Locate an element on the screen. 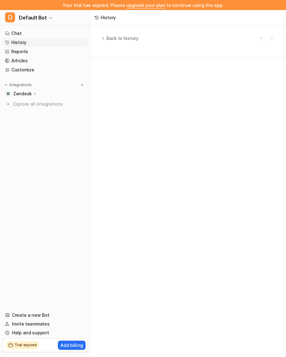 This screenshot has height=357, width=286. a: Invite teammates is located at coordinates (45, 324).